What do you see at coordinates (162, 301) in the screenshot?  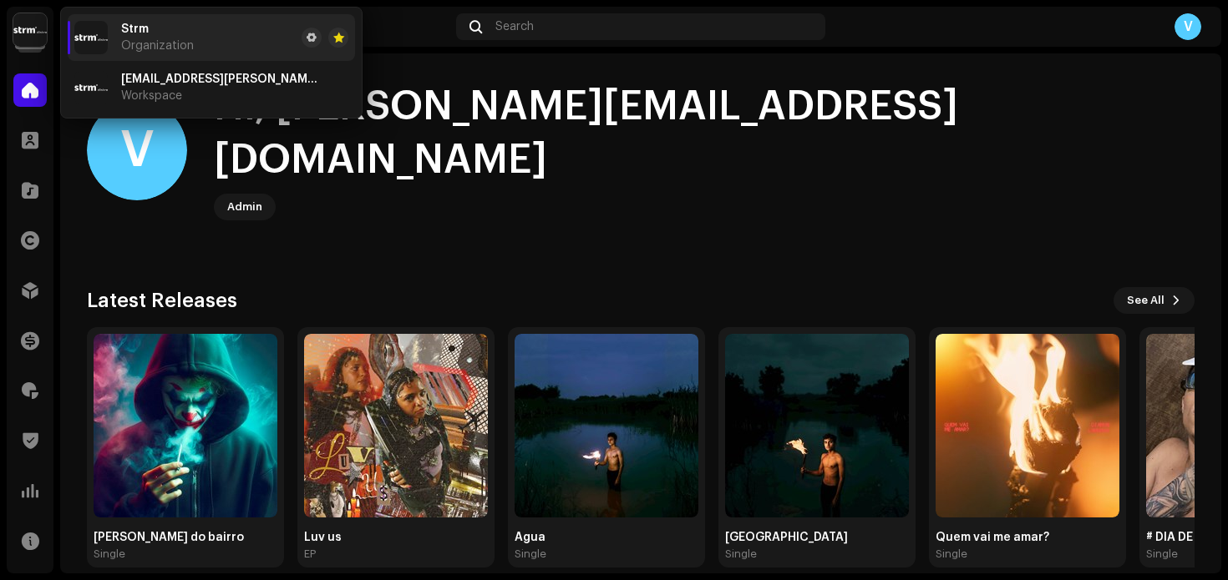 I see `h3: Latest Releases` at bounding box center [162, 301].